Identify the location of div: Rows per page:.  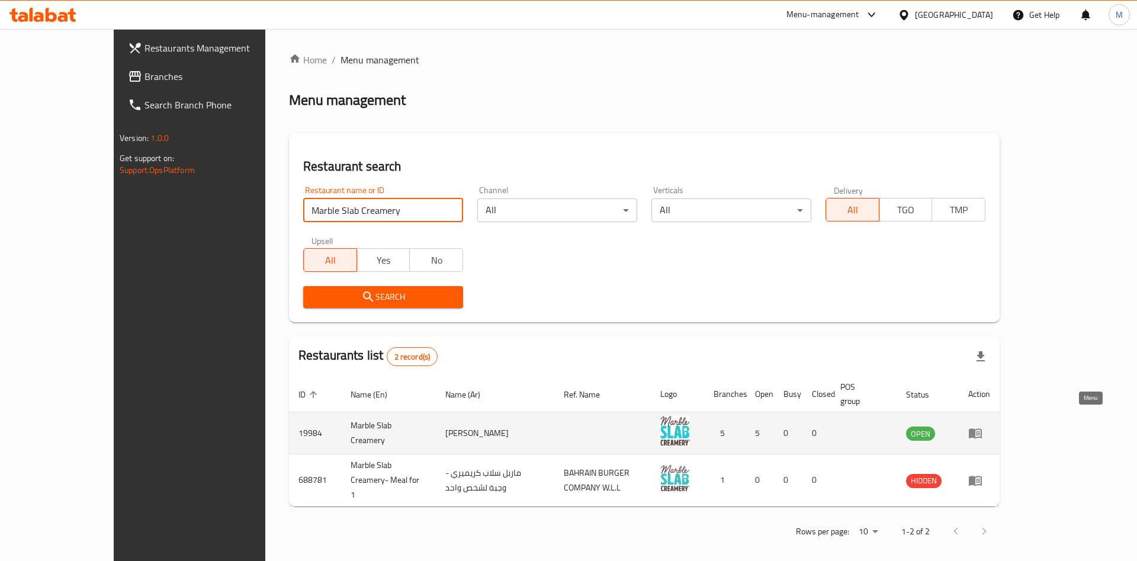
(868, 532).